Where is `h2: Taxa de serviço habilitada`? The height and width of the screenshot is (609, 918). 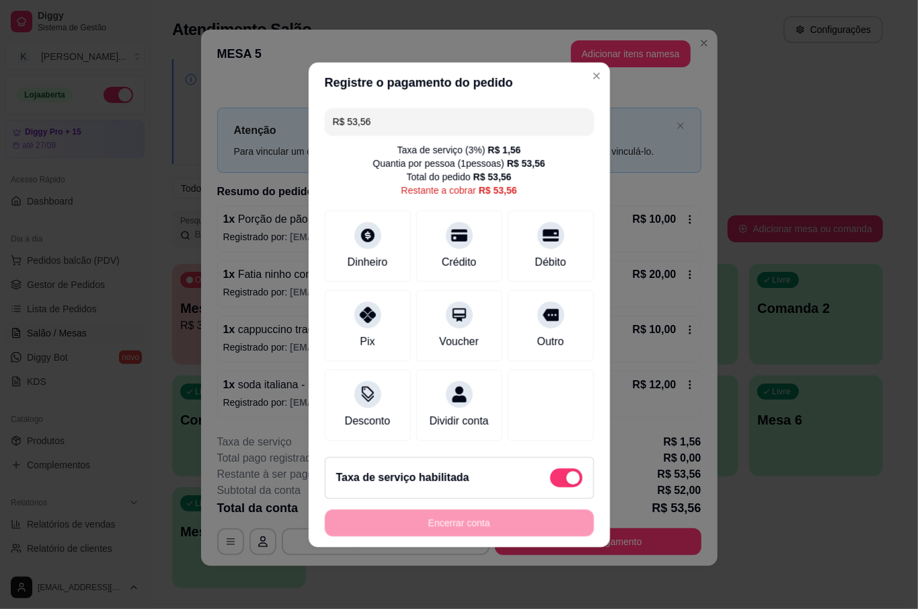 h2: Taxa de serviço habilitada is located at coordinates (402, 477).